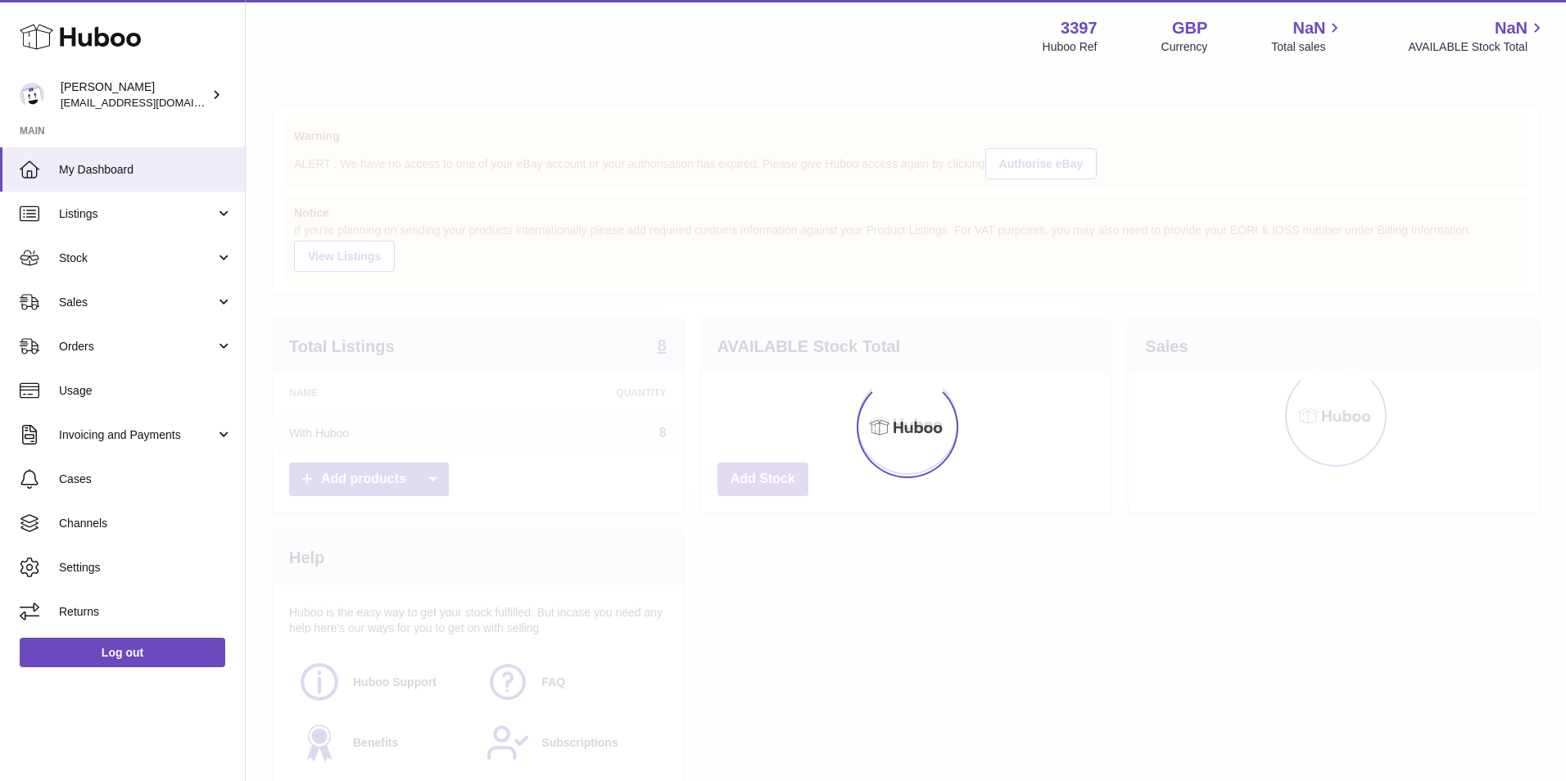 The image size is (1566, 781). What do you see at coordinates (1307, 36) in the screenshot?
I see `a: NaN Total sales` at bounding box center [1307, 36].